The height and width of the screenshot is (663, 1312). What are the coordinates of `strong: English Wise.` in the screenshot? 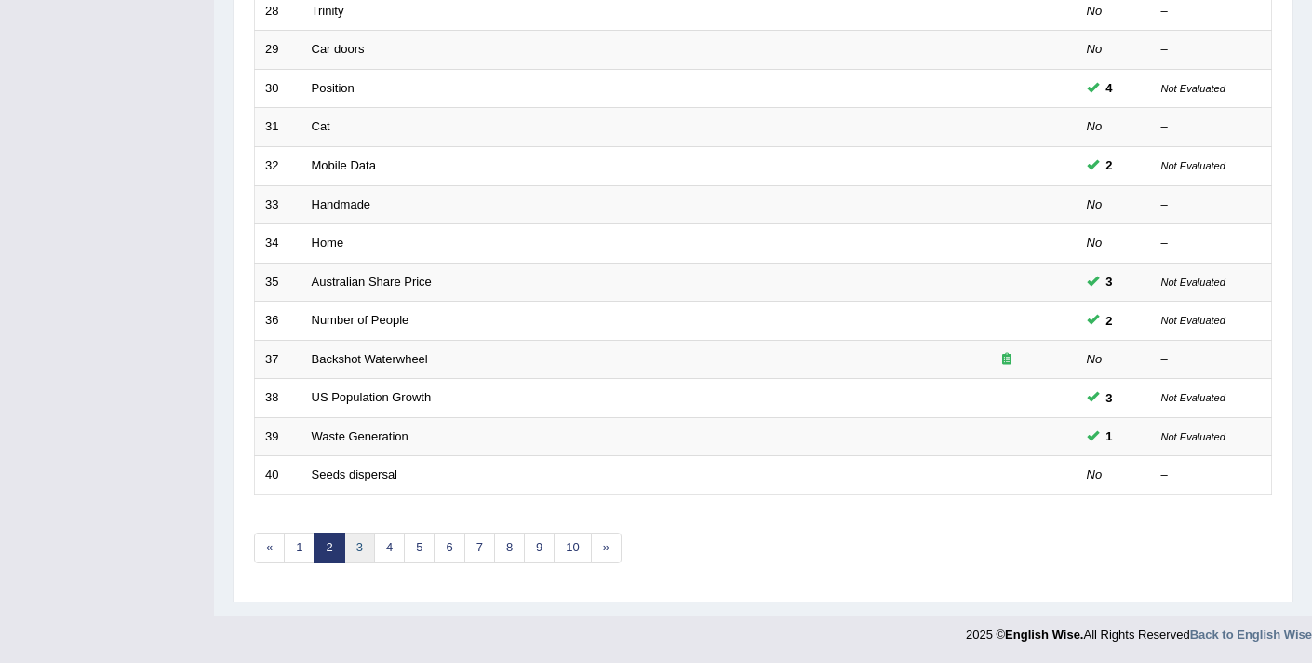 It's located at (1044, 634).